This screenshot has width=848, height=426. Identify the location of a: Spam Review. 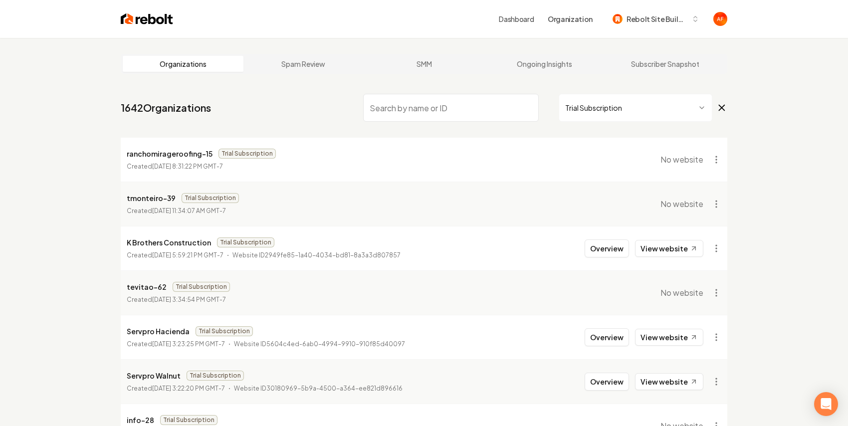
(304, 64).